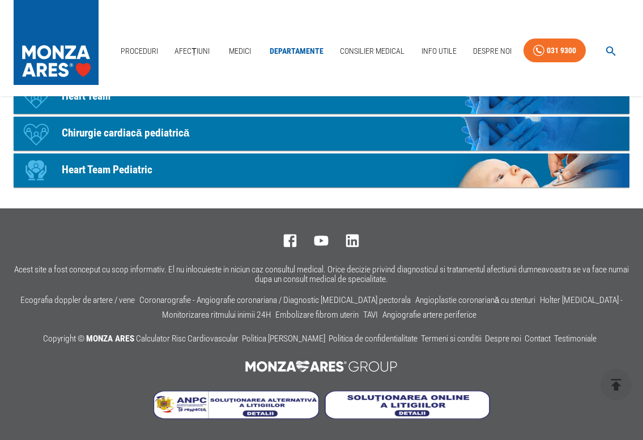 The image size is (643, 440). I want to click on a: 031 9300, so click(555, 50).